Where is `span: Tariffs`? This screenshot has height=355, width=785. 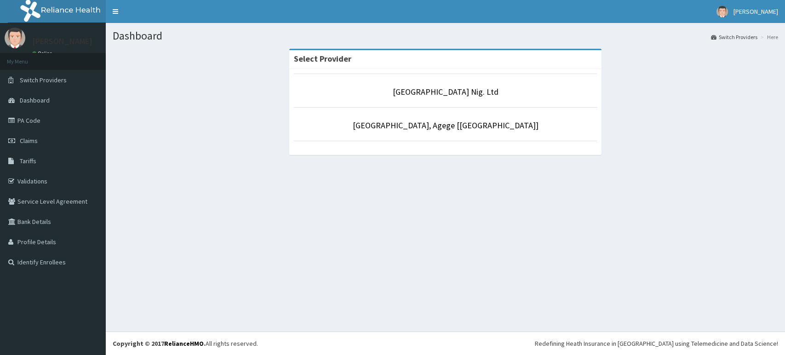 span: Tariffs is located at coordinates (28, 161).